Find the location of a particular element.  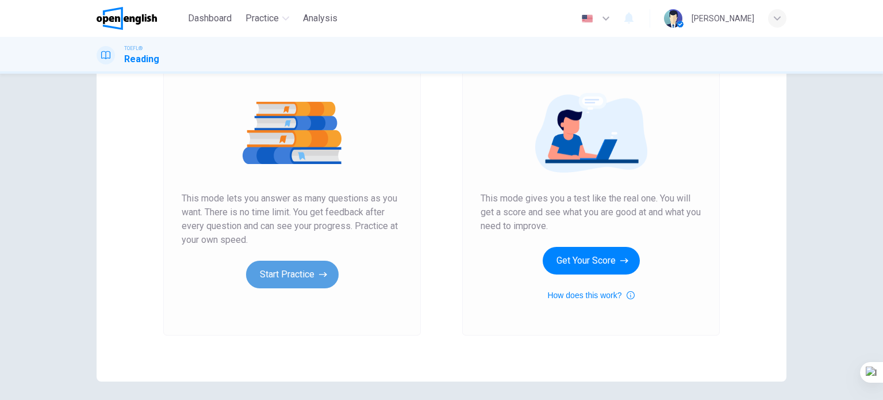

span: Practice is located at coordinates (262, 18).